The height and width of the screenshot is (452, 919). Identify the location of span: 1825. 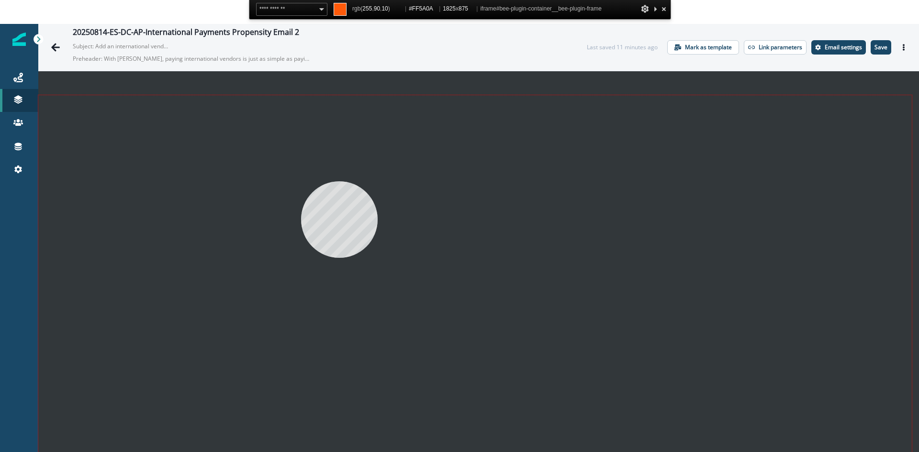
(449, 9).